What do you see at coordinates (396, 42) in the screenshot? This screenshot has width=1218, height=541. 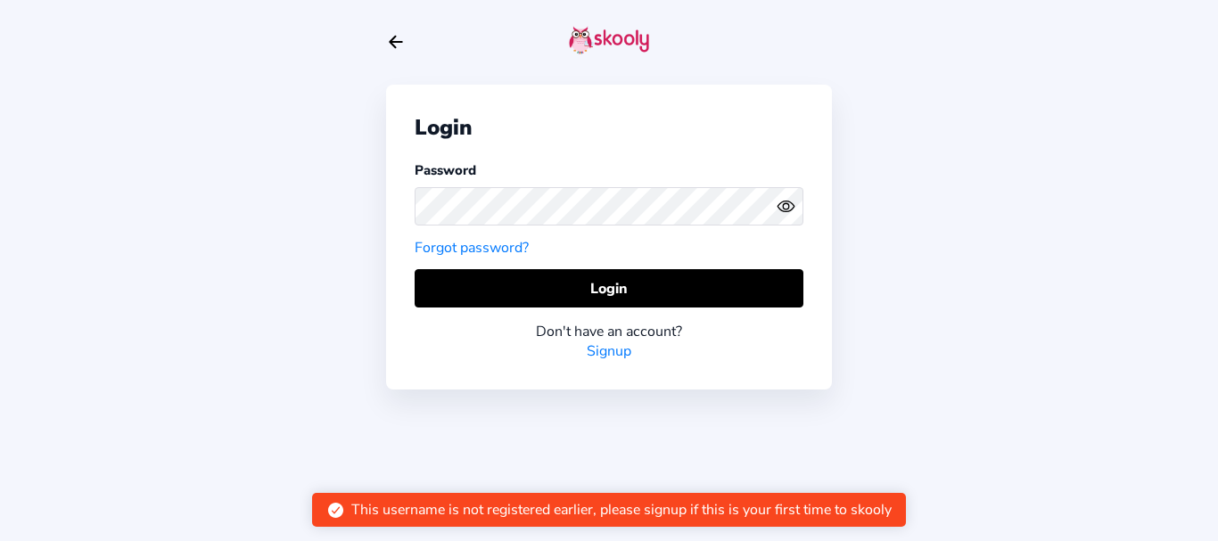 I see `button: arrow back outline` at bounding box center [396, 42].